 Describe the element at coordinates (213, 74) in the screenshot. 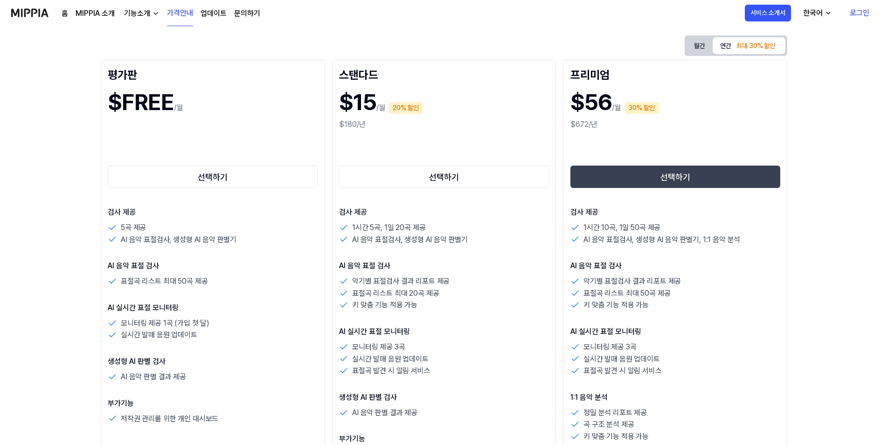

I see `div: 평가판` at that location.